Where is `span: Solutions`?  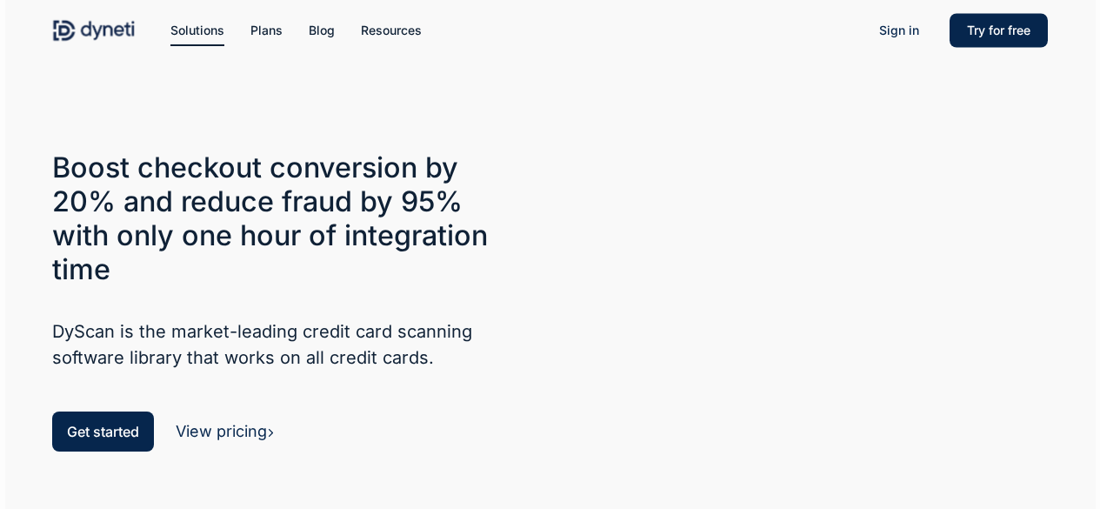
span: Solutions is located at coordinates (197, 30).